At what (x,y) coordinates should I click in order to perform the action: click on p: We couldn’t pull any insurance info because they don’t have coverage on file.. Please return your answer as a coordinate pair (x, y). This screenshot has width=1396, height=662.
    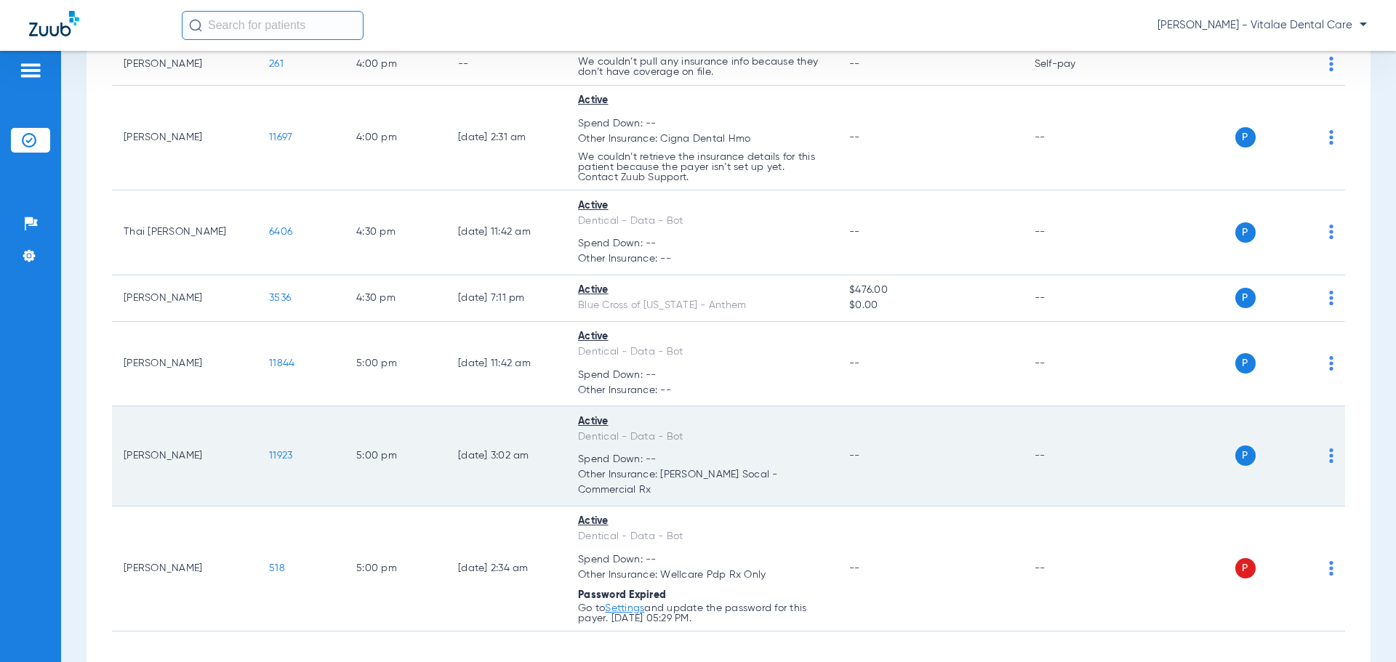
    Looking at the image, I should click on (702, 67).